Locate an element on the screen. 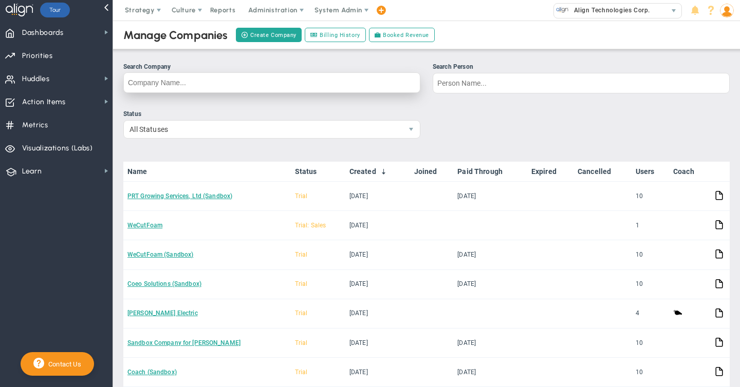 The image size is (740, 387). span: System Admin is located at coordinates (338, 10).